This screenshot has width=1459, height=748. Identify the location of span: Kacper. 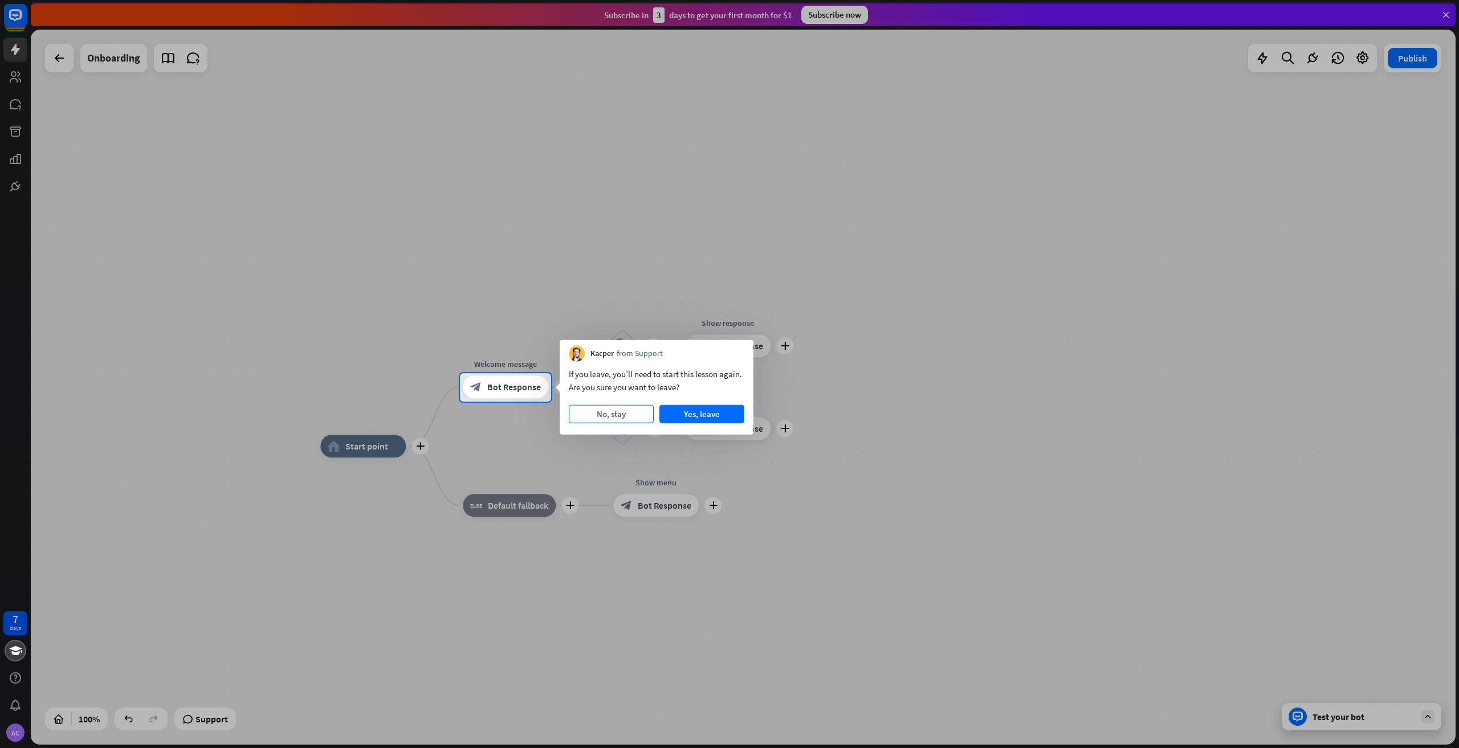
(602, 354).